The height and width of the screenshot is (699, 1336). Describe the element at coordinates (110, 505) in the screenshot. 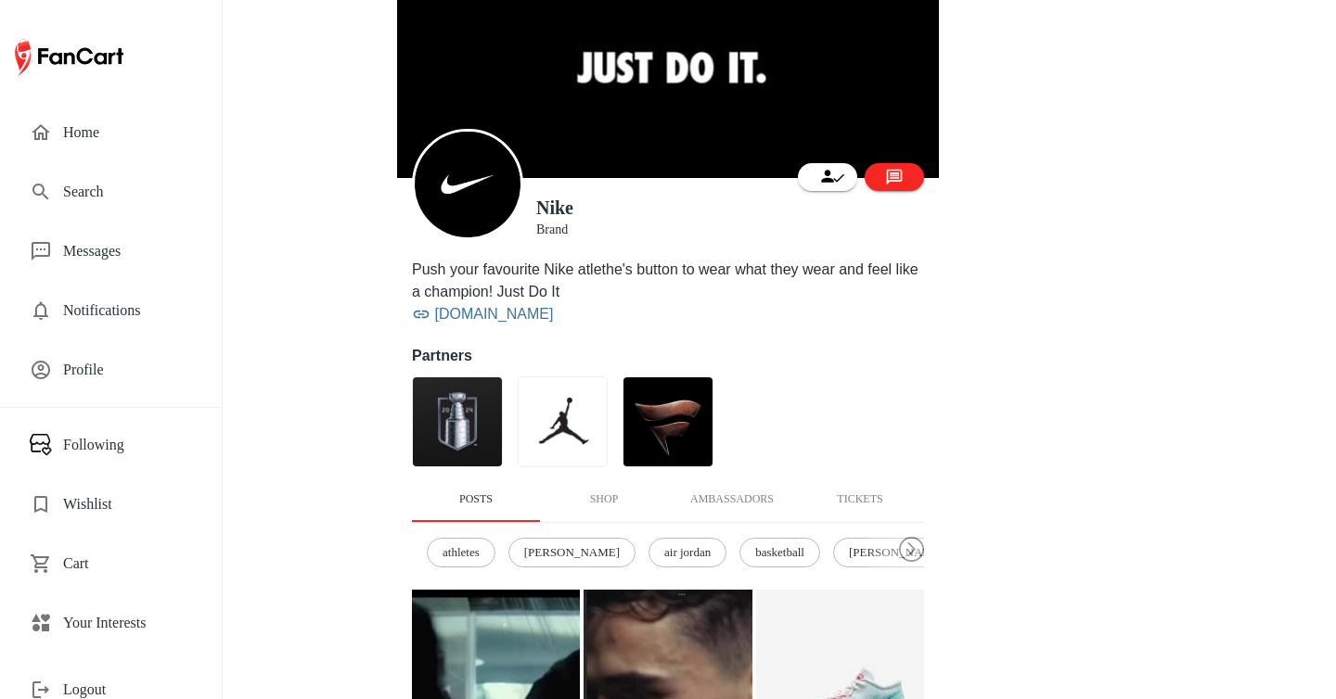

I see `div: Wishlist` at that location.